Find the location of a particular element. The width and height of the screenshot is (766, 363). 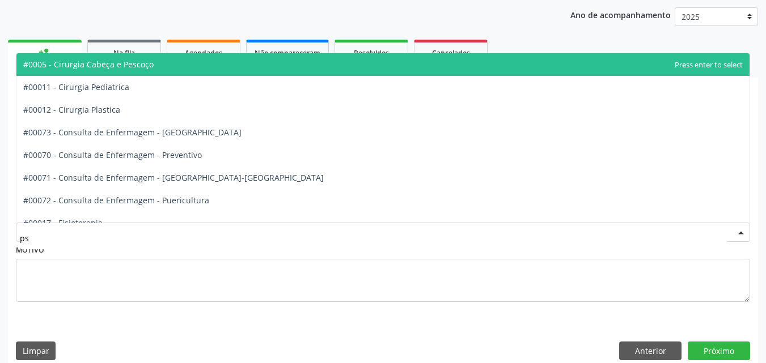

span: Cancelados is located at coordinates (451, 53).